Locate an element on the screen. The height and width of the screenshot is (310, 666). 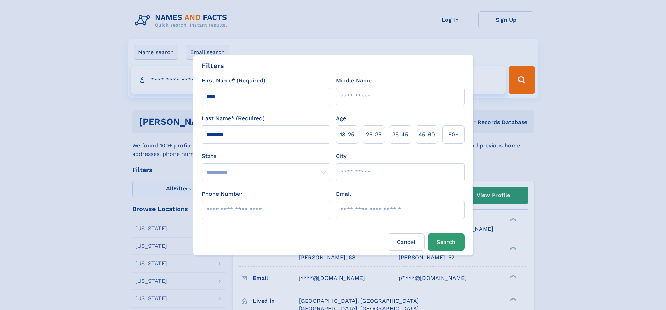
span: 25‑35 is located at coordinates (373, 135).